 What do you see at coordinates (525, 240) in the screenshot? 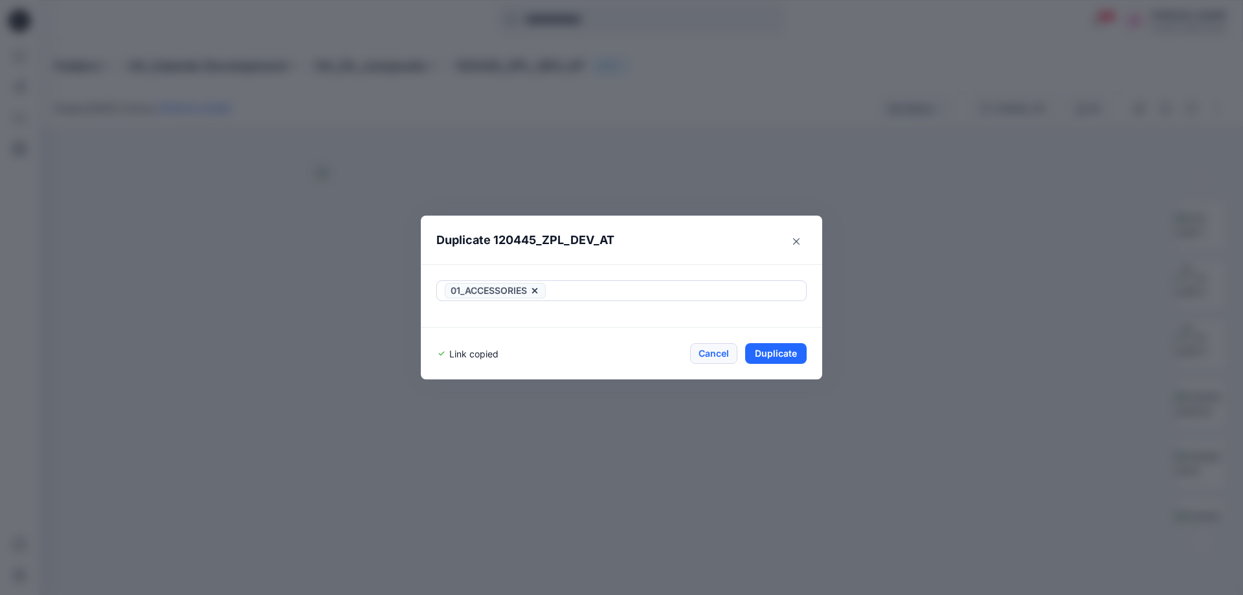
I see `p: Duplicate 120445_ZPL_DEV_AT` at bounding box center [525, 240].